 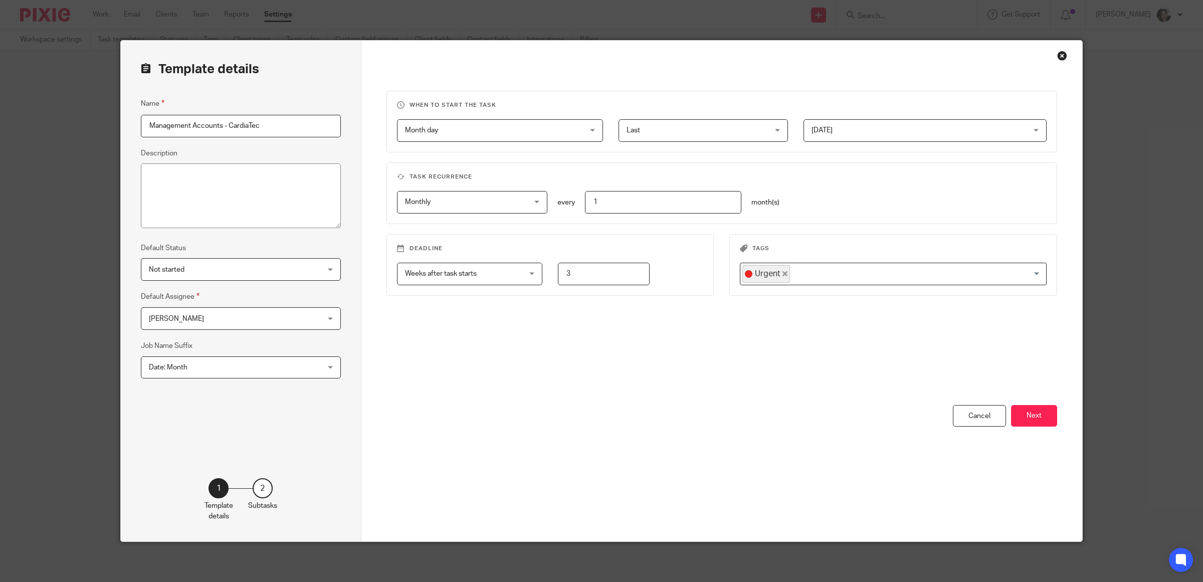 What do you see at coordinates (894, 249) in the screenshot?
I see `h3: Tags` at bounding box center [894, 249].